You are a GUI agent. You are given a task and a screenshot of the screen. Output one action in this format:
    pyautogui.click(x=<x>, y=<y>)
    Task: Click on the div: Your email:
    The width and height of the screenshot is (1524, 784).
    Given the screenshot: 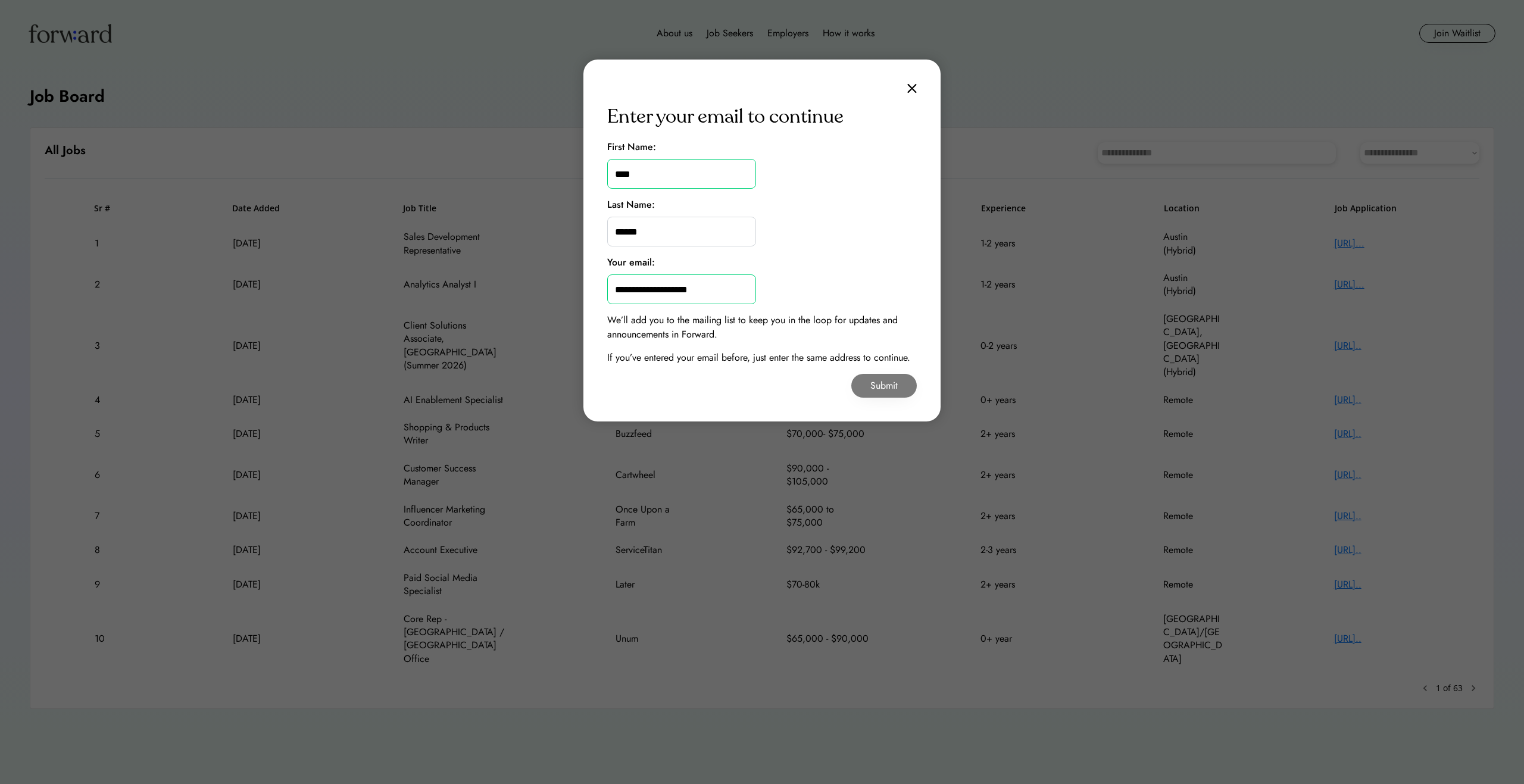 What is the action you would take?
    pyautogui.click(x=631, y=263)
    